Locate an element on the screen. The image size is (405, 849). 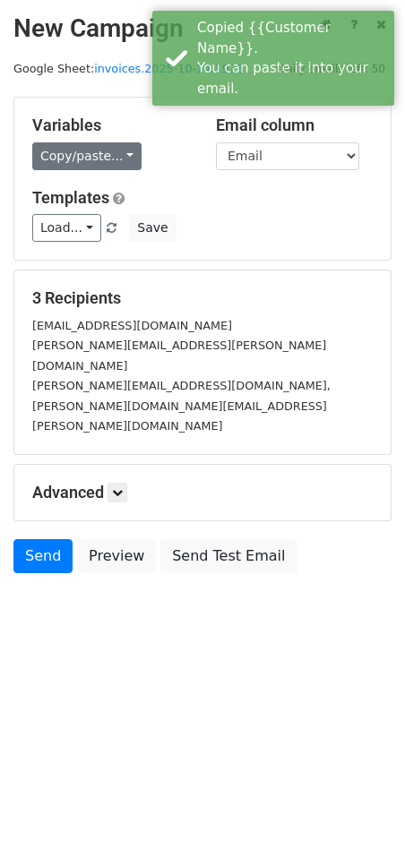
h5: Advanced is located at coordinates (203, 493).